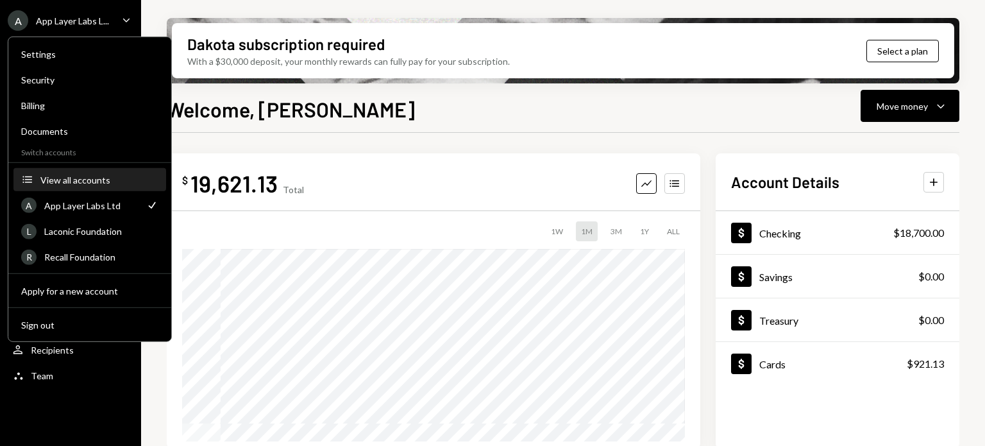  Describe the element at coordinates (645, 231) in the screenshot. I see `div: 1Y` at that location.